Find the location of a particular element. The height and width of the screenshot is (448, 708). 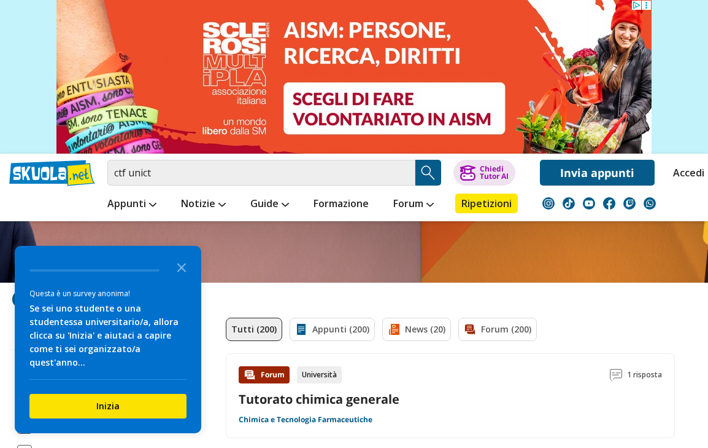

button: Search Button is located at coordinates (428, 173).